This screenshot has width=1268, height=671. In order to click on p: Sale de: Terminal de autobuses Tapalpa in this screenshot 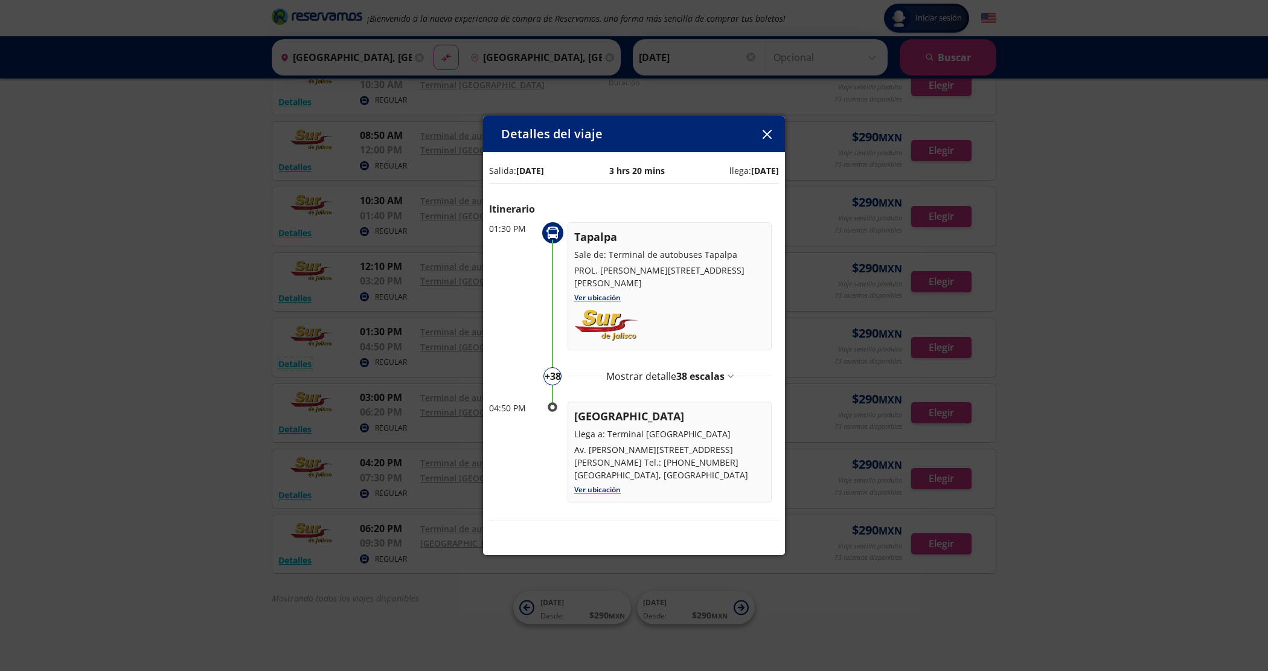, I will do `click(669, 254)`.